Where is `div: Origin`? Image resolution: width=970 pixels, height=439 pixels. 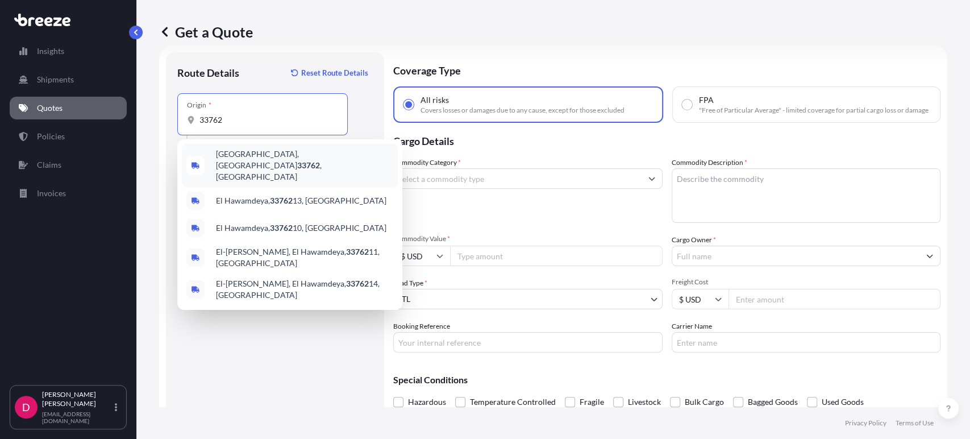 div: Origin is located at coordinates (199, 105).